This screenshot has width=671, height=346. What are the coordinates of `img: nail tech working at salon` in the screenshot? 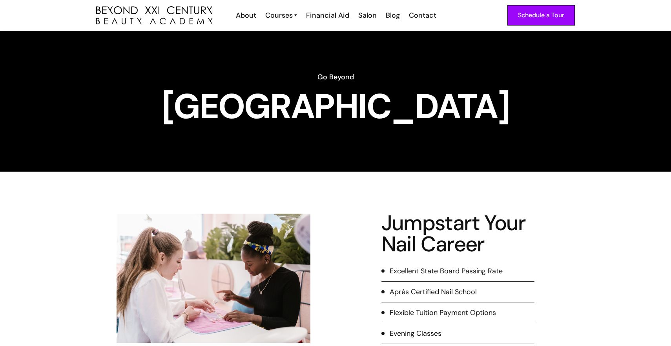 It's located at (214, 278).